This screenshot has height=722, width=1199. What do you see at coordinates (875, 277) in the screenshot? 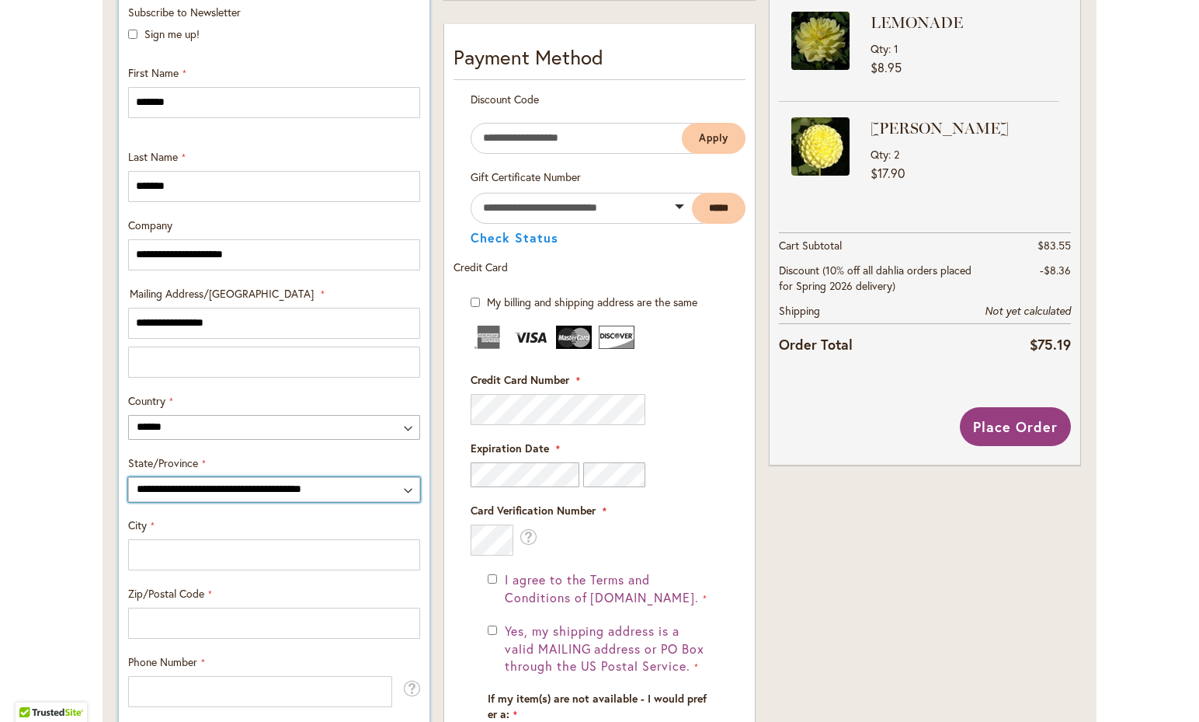
I see `span: Discount (10% off all dahlia orders placed for Spring 2026 delivery)` at bounding box center [875, 277].